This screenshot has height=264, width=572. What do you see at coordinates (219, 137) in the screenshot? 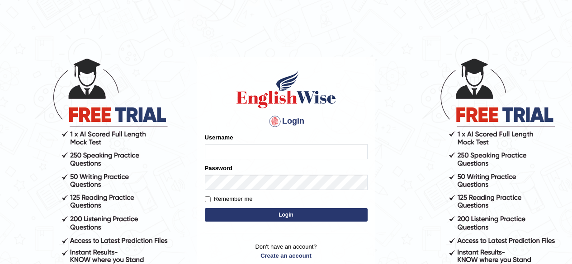
I see `label: Username` at bounding box center [219, 137].